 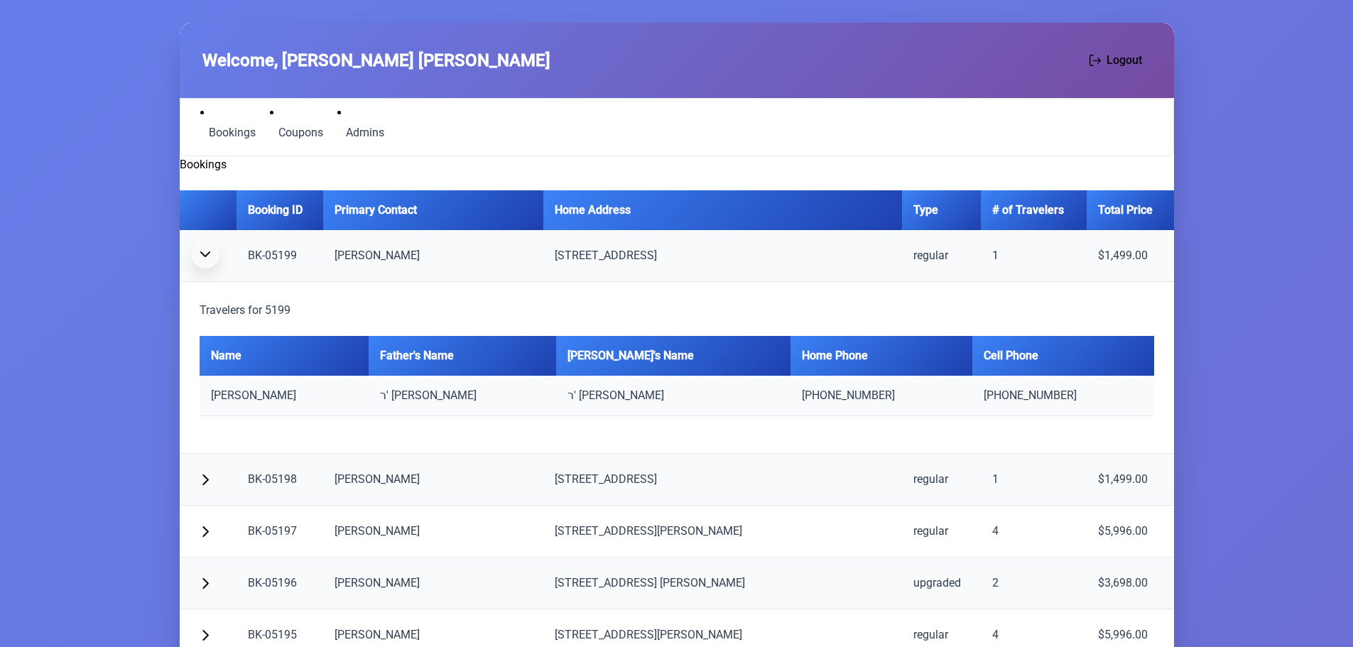 I want to click on span: Logout, so click(x=1125, y=60).